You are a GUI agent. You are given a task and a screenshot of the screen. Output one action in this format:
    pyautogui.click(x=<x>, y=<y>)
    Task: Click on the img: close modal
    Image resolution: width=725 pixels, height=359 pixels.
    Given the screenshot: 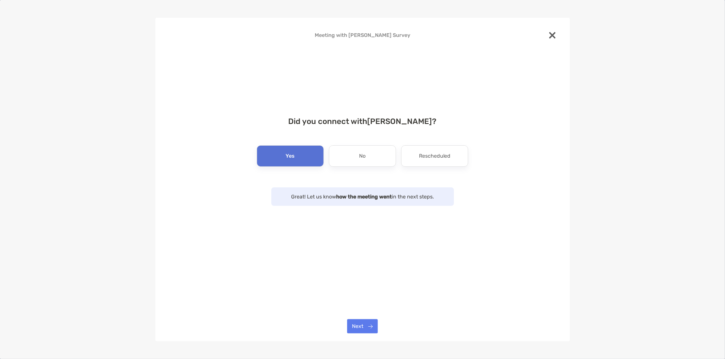 What is the action you would take?
    pyautogui.click(x=553, y=35)
    